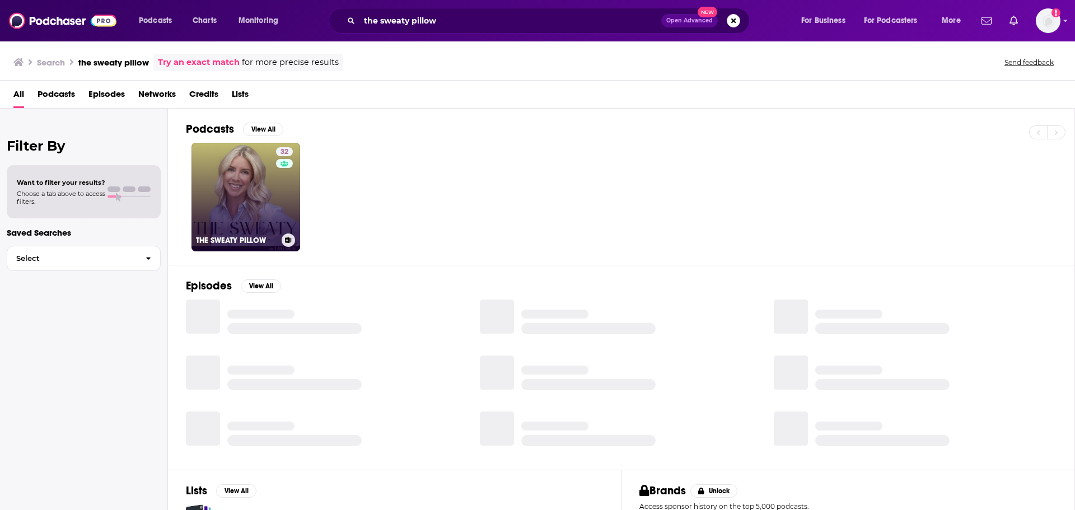  Describe the element at coordinates (157, 96) in the screenshot. I see `a: Networks` at that location.